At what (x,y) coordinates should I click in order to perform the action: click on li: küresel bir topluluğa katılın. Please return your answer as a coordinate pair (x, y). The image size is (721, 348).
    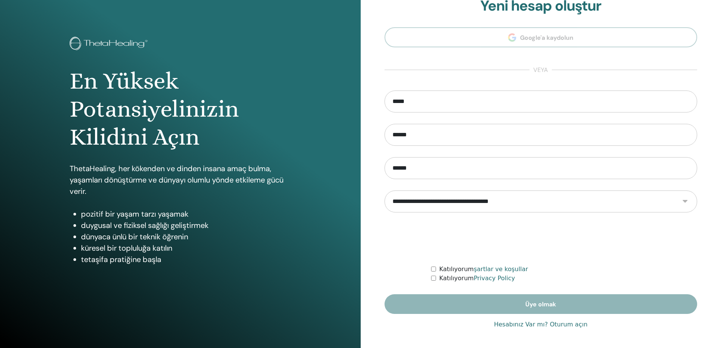
    Looking at the image, I should click on (186, 248).